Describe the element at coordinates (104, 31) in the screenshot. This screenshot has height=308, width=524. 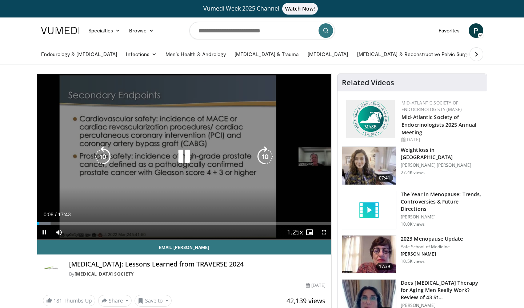
I see `a: Specialties` at that location.